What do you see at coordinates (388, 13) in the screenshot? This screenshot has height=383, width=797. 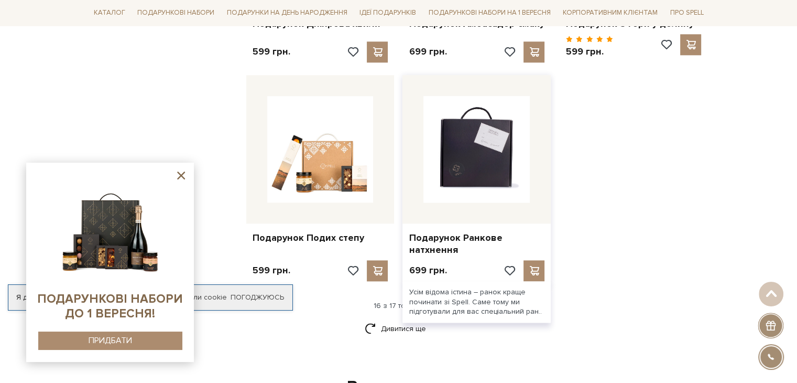 I see `a: Ідеї подарунків` at bounding box center [388, 13].